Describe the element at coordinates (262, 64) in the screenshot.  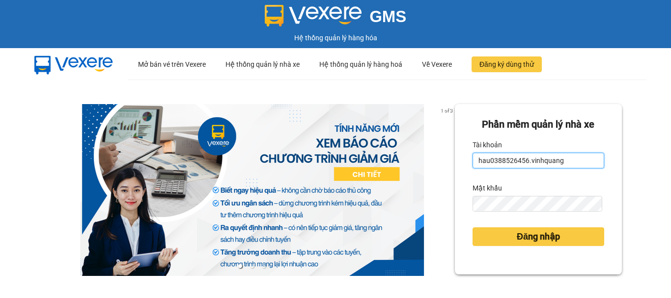
I see `div: Hệ thống quản lý nhà xe` at that location.